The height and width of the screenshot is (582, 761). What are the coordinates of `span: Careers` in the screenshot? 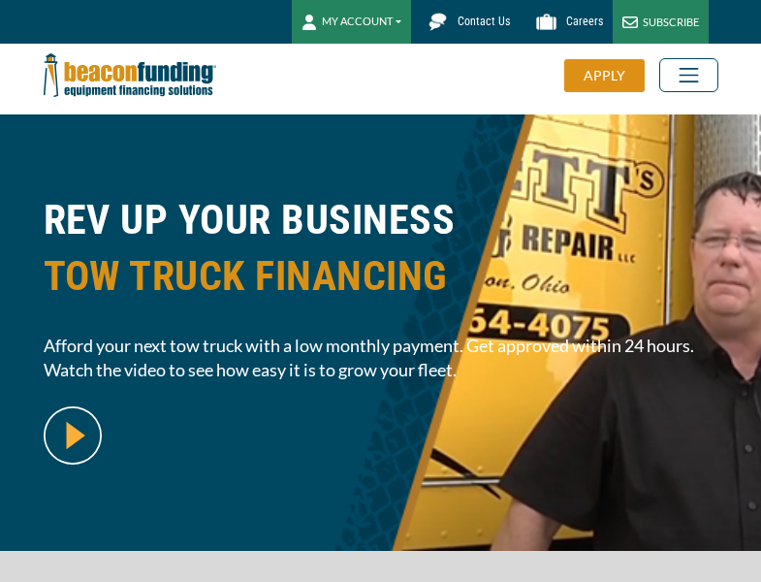 It's located at (584, 21).